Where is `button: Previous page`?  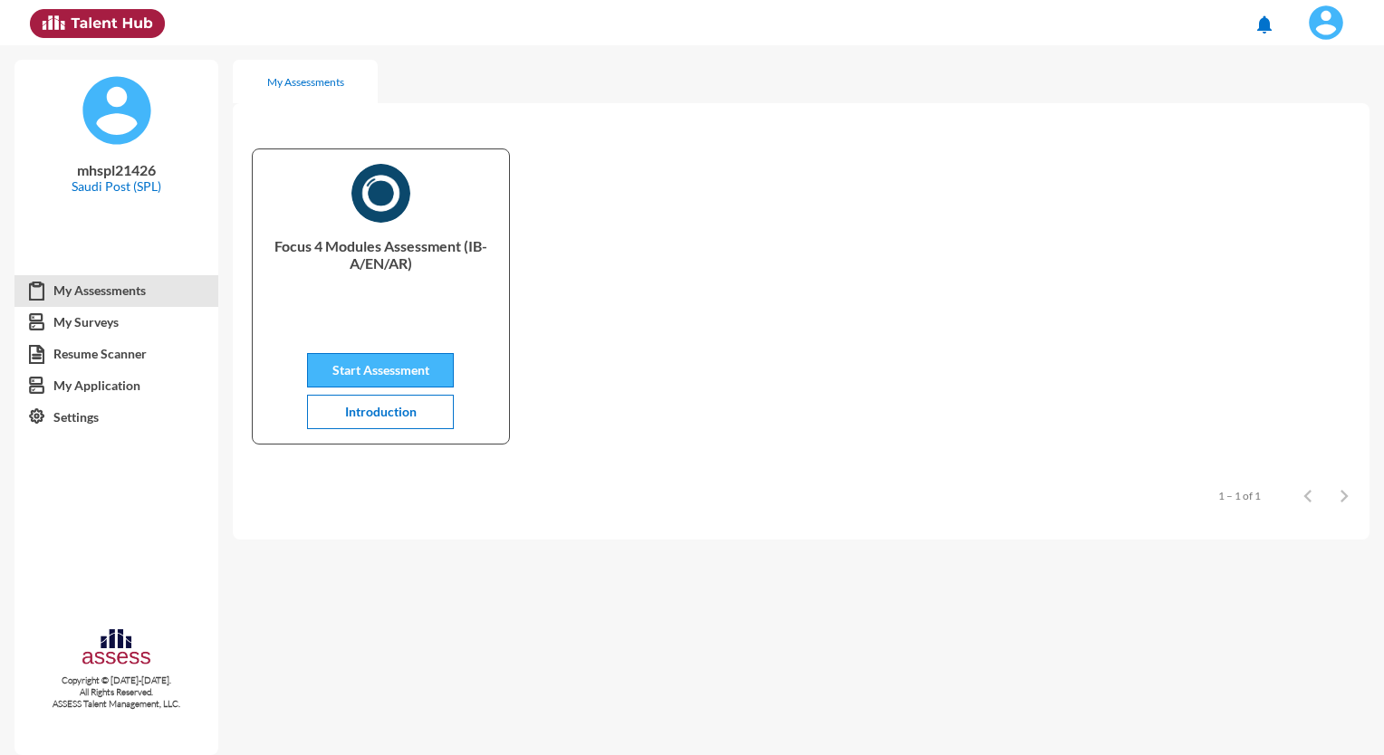
button: Previous page is located at coordinates (1308, 495).